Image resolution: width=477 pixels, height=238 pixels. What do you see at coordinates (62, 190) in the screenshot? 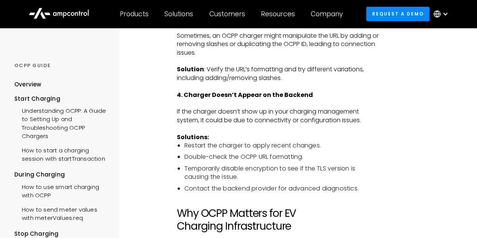
I see `a: How to use smart charging with OCPP` at bounding box center [62, 190].